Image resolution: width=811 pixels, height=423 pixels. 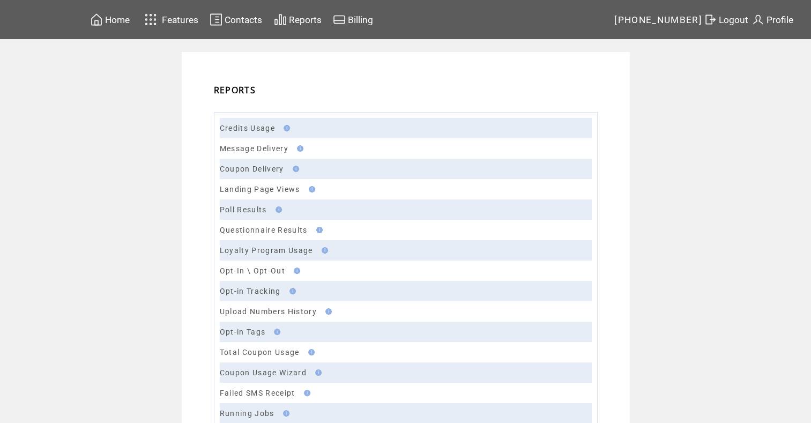 What do you see at coordinates (297, 19) in the screenshot?
I see `a: Reports` at bounding box center [297, 19].